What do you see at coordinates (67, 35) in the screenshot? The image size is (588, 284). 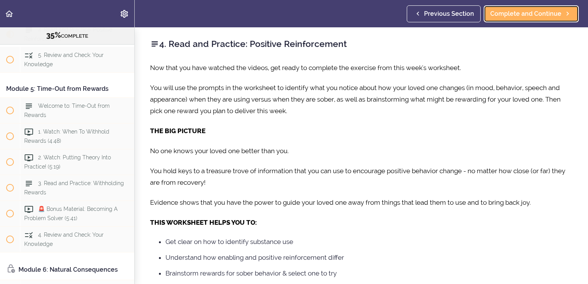 I see `div: COMPLETE` at bounding box center [67, 35].